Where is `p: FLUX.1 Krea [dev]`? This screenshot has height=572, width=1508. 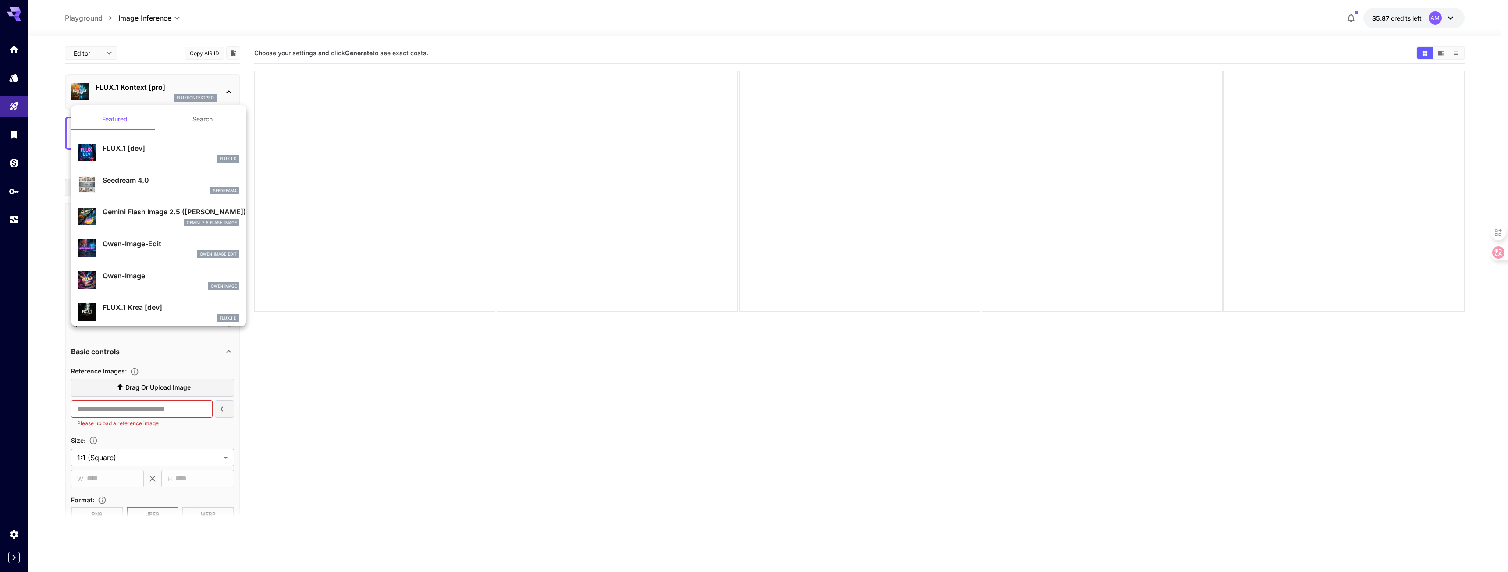 p: FLUX.1 Krea [dev] is located at coordinates (171, 307).